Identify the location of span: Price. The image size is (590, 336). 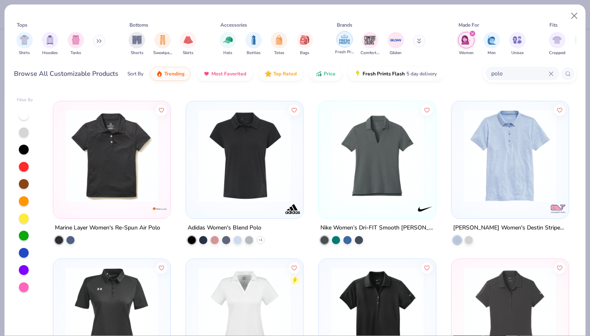
(329, 74).